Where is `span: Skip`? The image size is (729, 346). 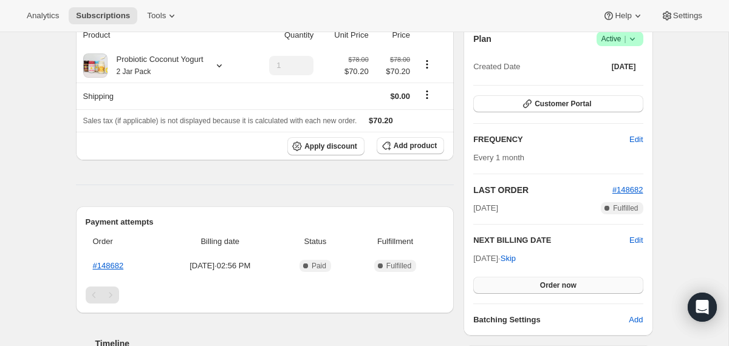 span: Skip is located at coordinates (508, 259).